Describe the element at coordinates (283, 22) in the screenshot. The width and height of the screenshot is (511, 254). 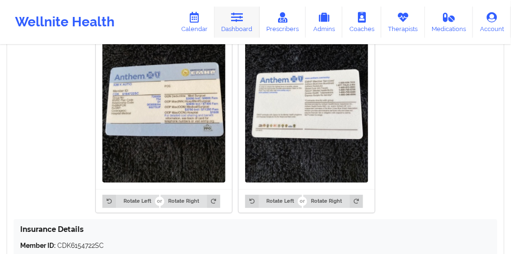
I see `a: Prescribers` at that location.